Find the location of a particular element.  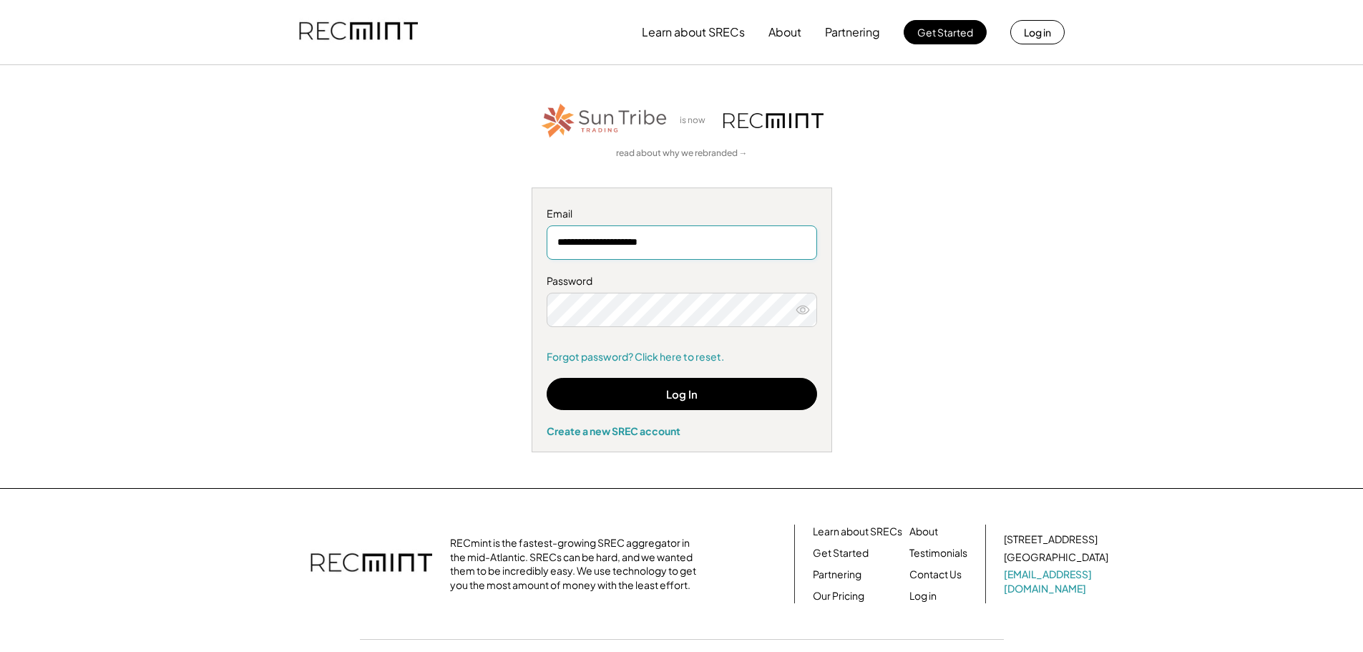

button: Learn about SRECs is located at coordinates (693, 32).